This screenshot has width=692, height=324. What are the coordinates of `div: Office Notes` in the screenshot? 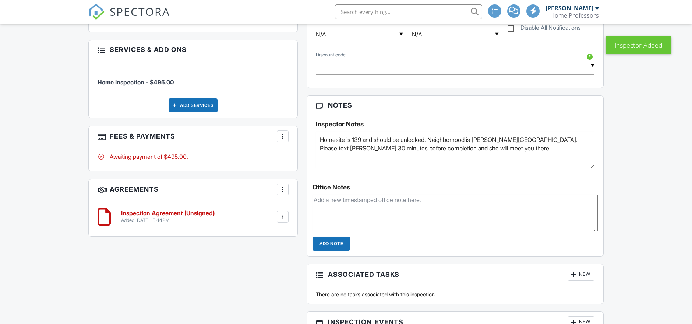 It's located at (455, 187).